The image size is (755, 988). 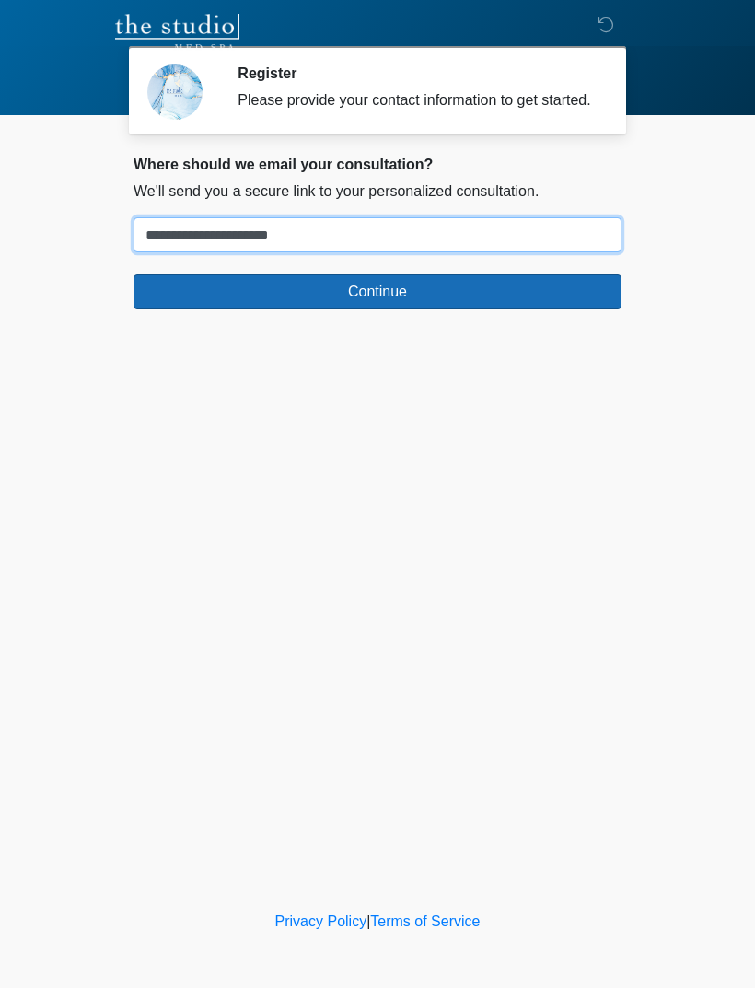 What do you see at coordinates (377, 292) in the screenshot?
I see `button: Continue` at bounding box center [377, 292].